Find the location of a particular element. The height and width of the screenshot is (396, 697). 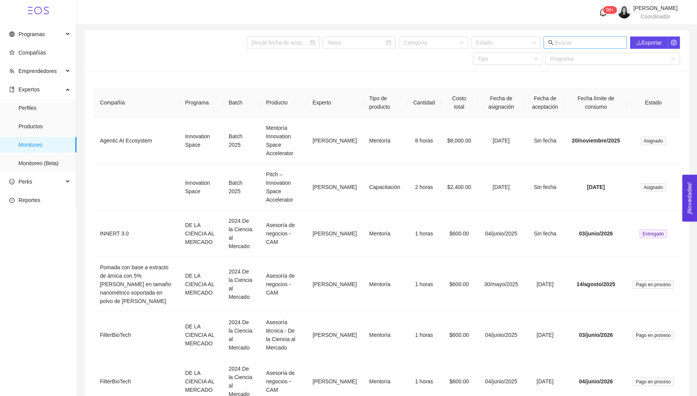

span: bell is located at coordinates (603, 12).